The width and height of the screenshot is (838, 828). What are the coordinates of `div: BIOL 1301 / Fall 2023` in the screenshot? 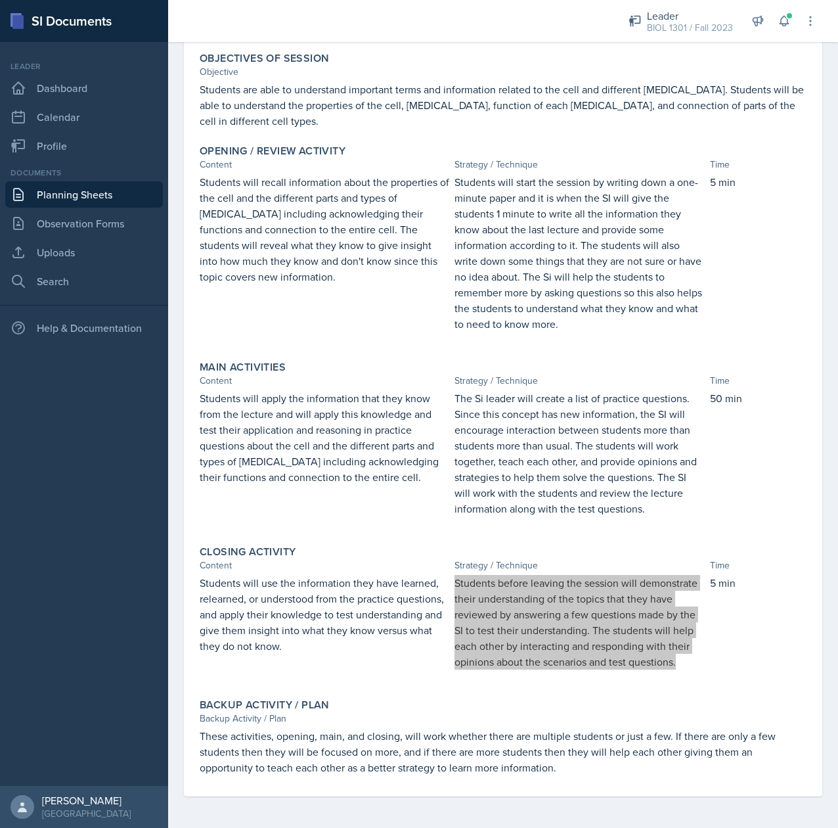 It's located at (690, 28).